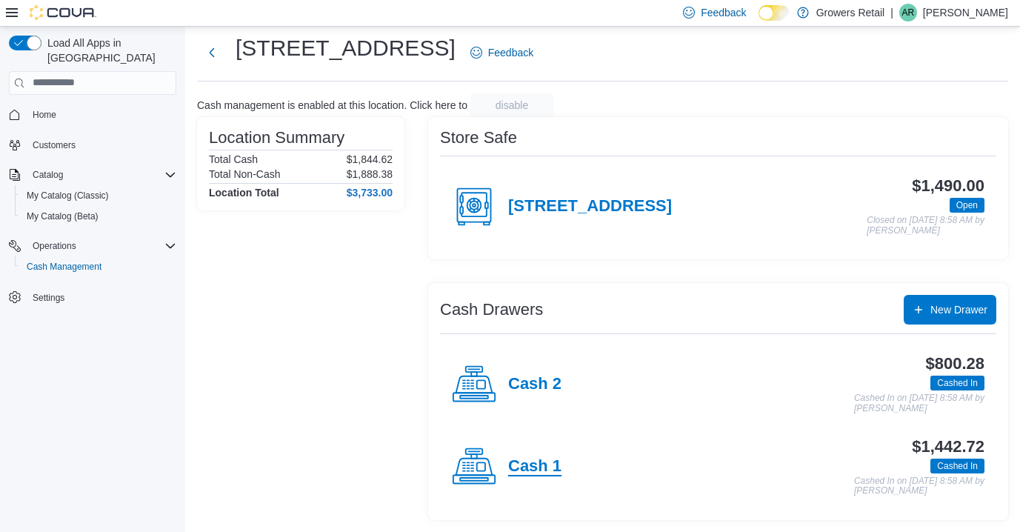 The width and height of the screenshot is (1020, 532). What do you see at coordinates (850, 13) in the screenshot?
I see `p: Growers Retail` at bounding box center [850, 13].